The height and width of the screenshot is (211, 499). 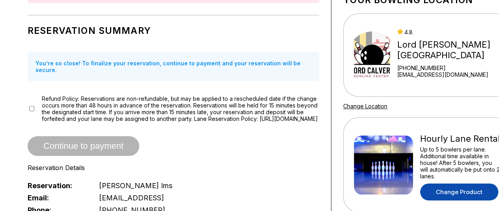 What do you see at coordinates (173, 168) in the screenshot?
I see `div: Reservation Details` at bounding box center [173, 168].